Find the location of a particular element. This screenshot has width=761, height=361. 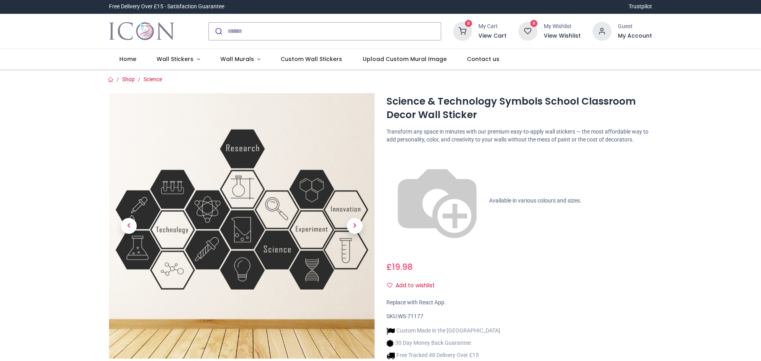

a: Science is located at coordinates (153, 79).